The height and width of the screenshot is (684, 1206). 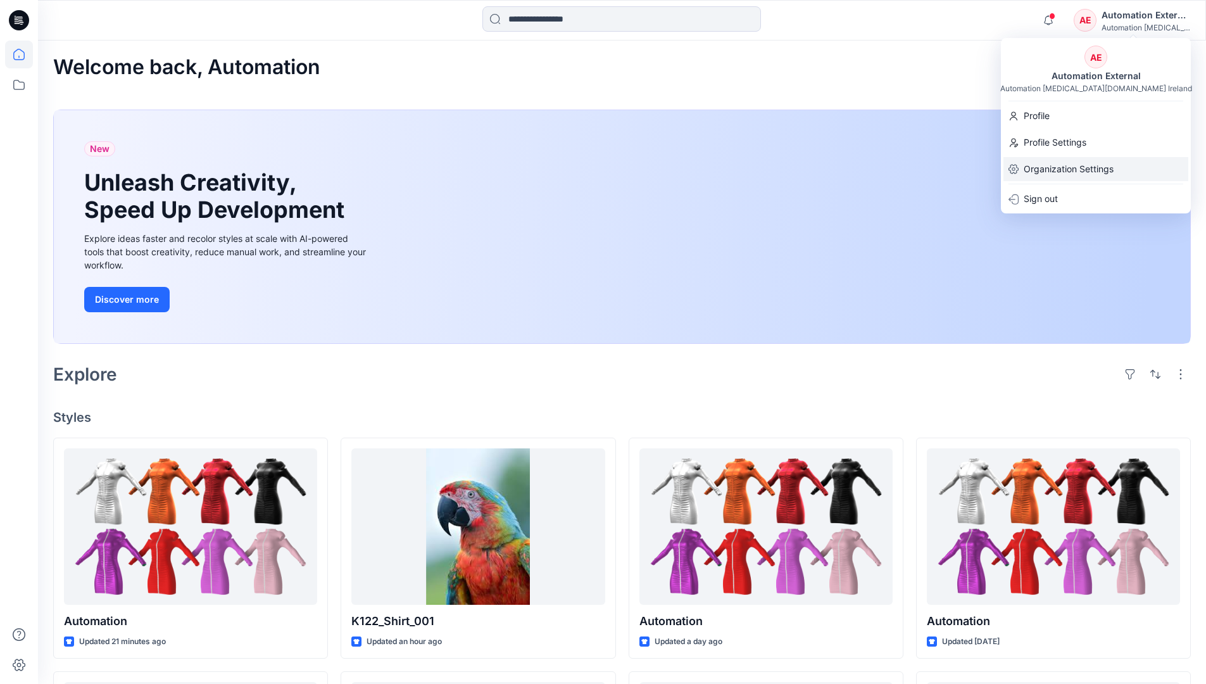 I want to click on a: Profile Settings, so click(x=1096, y=142).